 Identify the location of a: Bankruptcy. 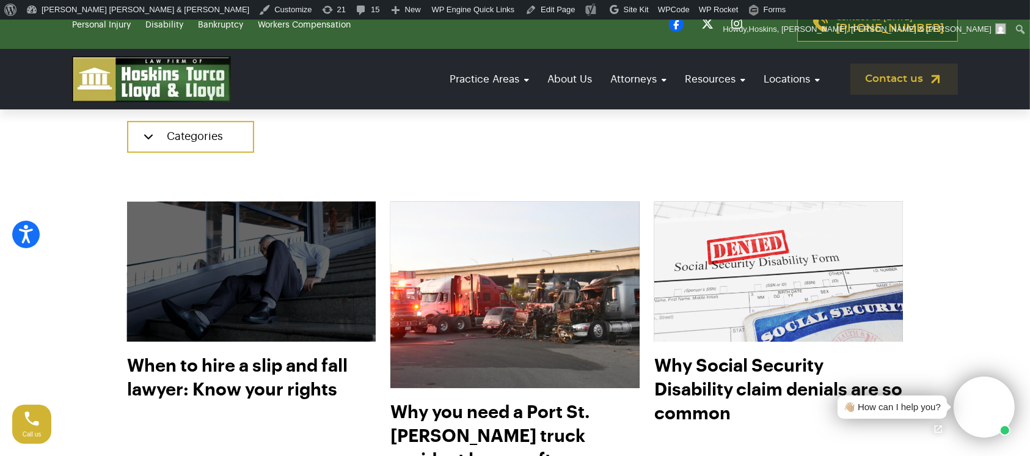
(220, 25).